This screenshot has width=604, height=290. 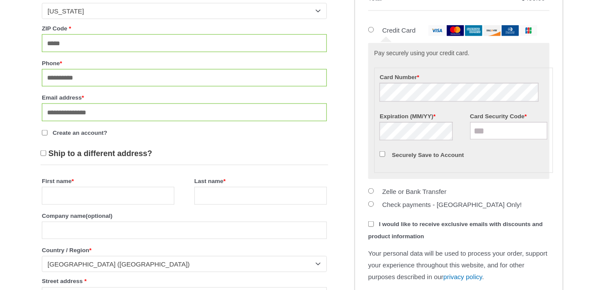 What do you see at coordinates (184, 216) in the screenshot?
I see `label: Company name` at bounding box center [184, 216].